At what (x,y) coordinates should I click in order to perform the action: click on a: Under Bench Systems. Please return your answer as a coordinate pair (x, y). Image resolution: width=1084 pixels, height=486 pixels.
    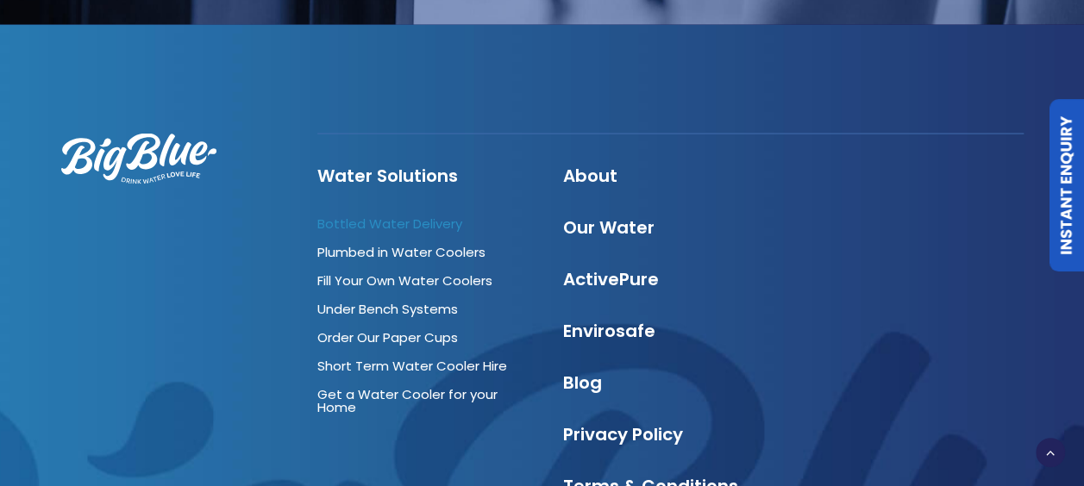
    Looking at the image, I should click on (387, 309).